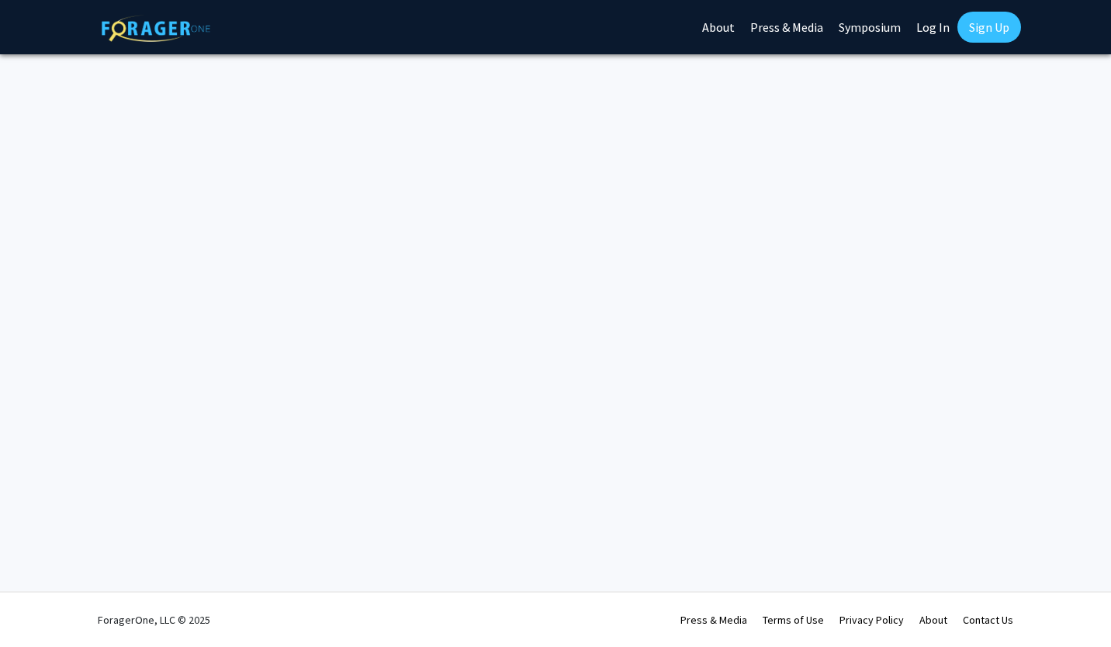 This screenshot has height=647, width=1111. Describe the element at coordinates (871, 620) in the screenshot. I see `a: Privacy Policy` at that location.